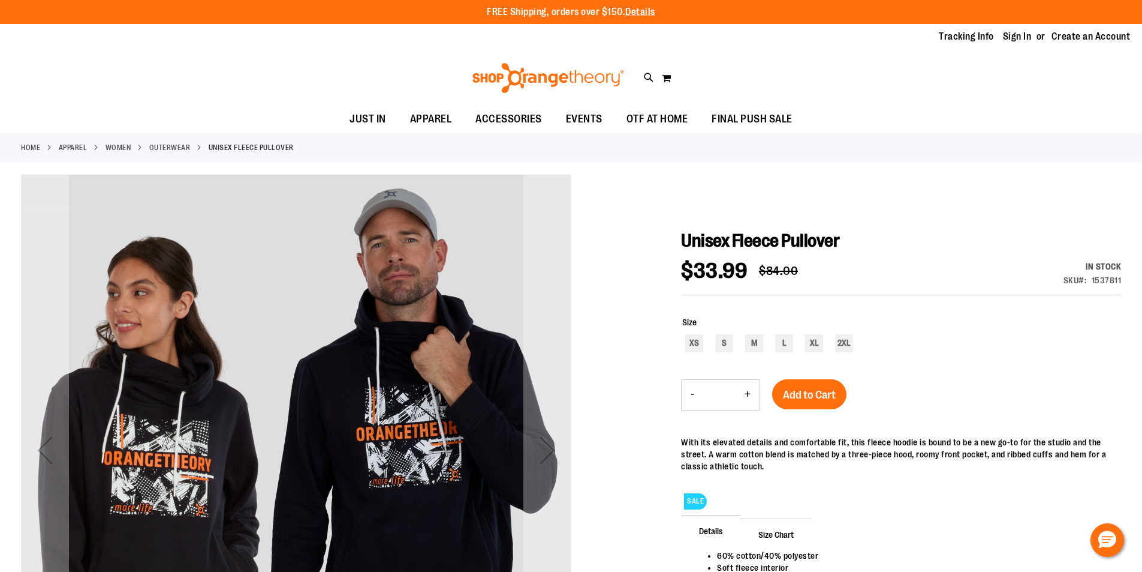  I want to click on span: OTF AT HOME, so click(657, 119).